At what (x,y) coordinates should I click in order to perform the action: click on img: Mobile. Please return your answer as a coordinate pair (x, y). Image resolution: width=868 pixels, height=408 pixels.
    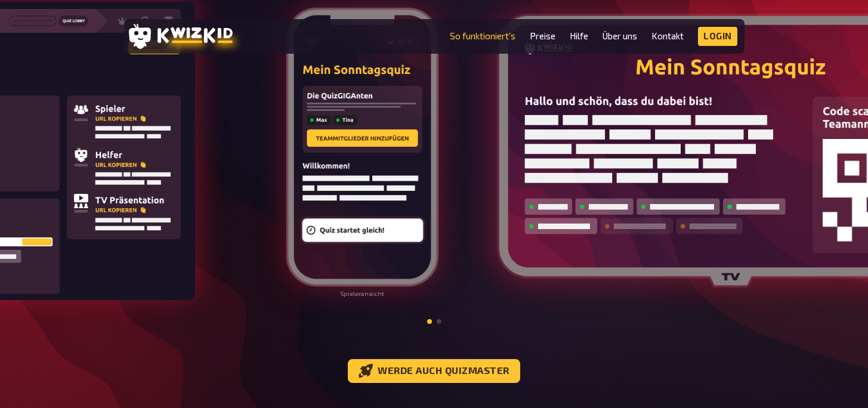
    Looking at the image, I should click on (362, 147).